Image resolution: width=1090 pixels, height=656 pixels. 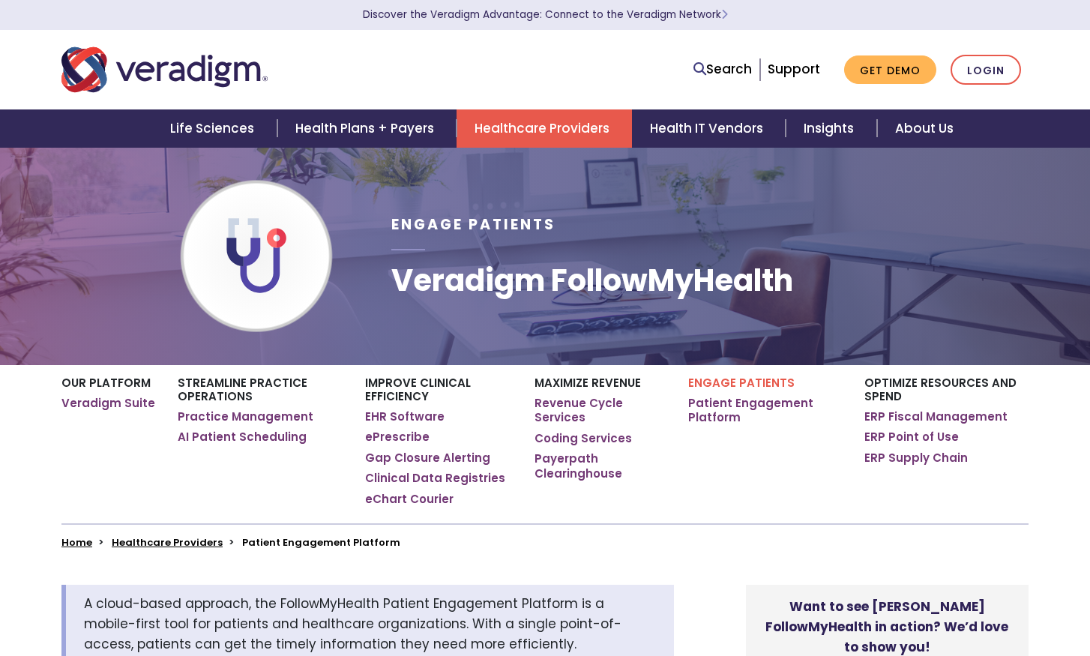 What do you see at coordinates (583, 439) in the screenshot?
I see `a: Coding Services` at bounding box center [583, 439].